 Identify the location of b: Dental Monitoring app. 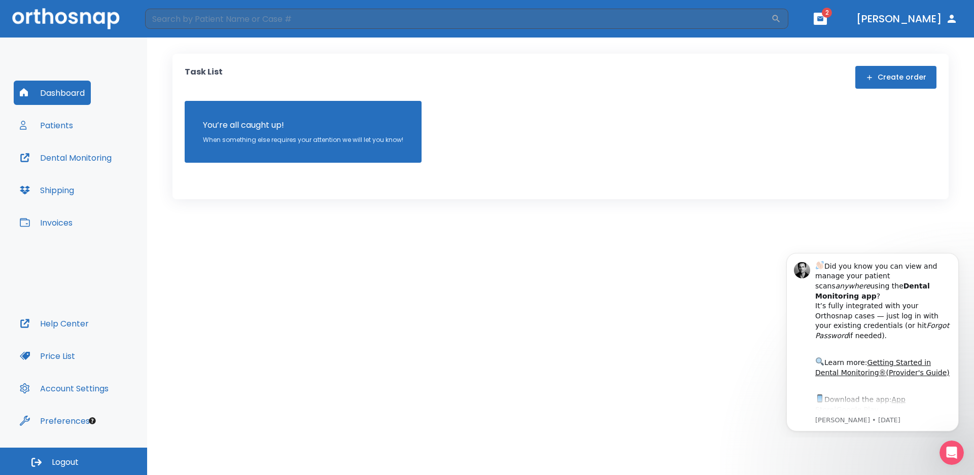
(101, 47).